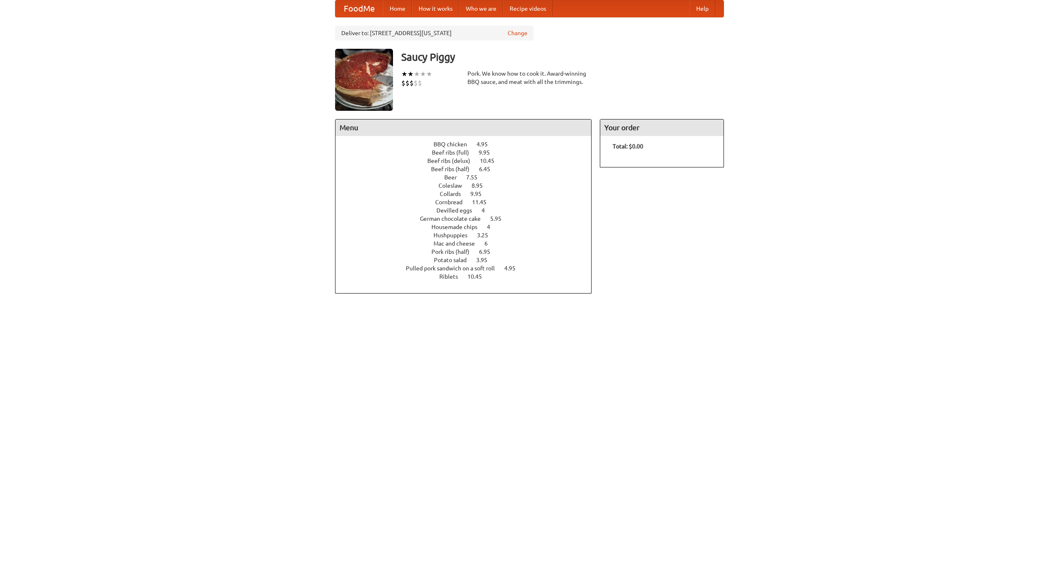 This screenshot has height=585, width=1059. I want to click on a: Help, so click(702, 9).